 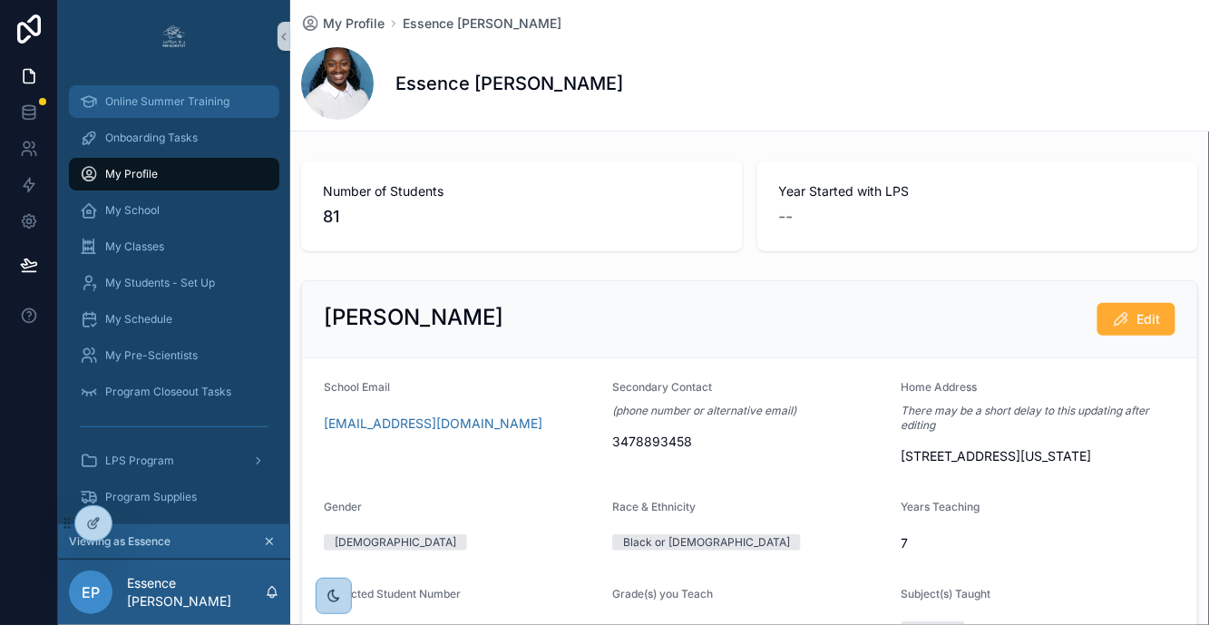 What do you see at coordinates (749, 442) in the screenshot?
I see `span: 3478893458` at bounding box center [749, 442].